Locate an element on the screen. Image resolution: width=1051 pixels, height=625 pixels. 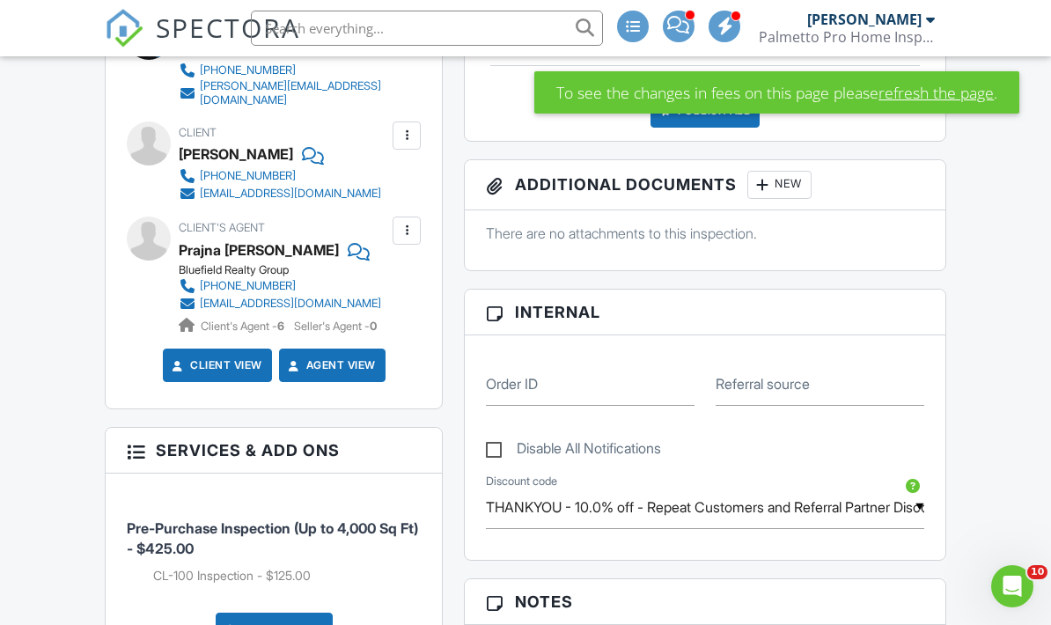
h3: Services & Add ons is located at coordinates (274, 451).